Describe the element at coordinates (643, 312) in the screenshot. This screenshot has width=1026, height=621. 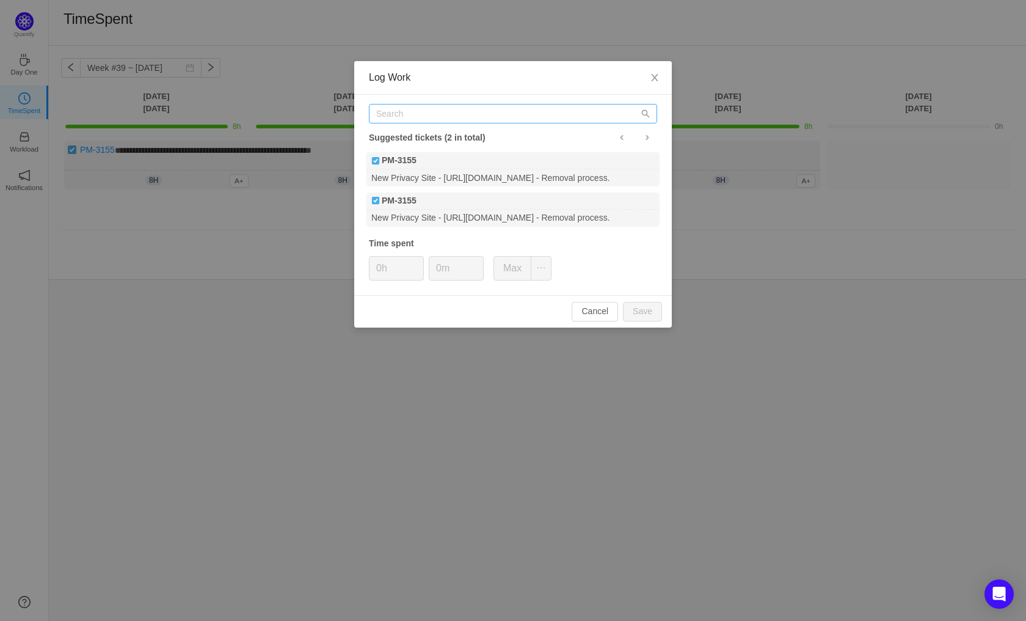
I see `button: Save` at that location.